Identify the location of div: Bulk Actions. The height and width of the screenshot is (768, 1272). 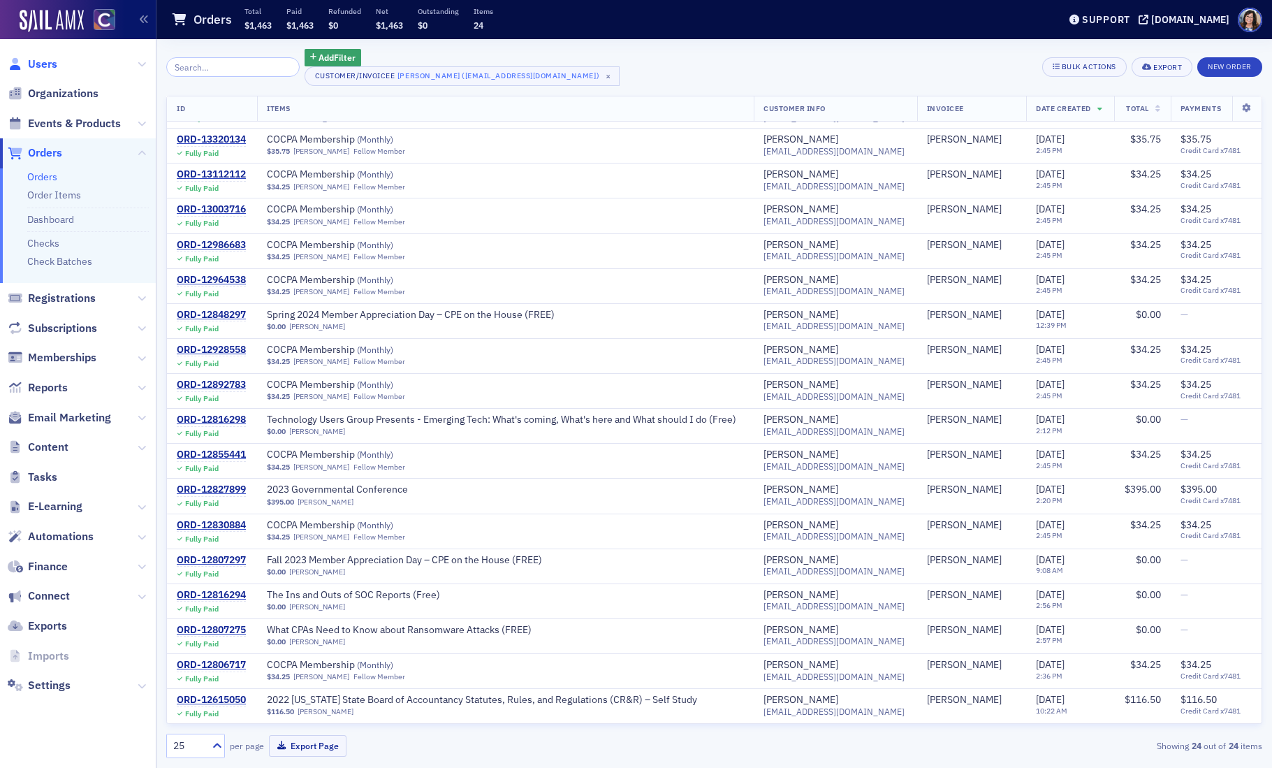
(1089, 66).